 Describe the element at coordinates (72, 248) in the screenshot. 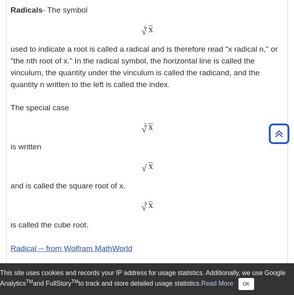

I see `a: Radical -- from Wolfram MathWorld` at that location.